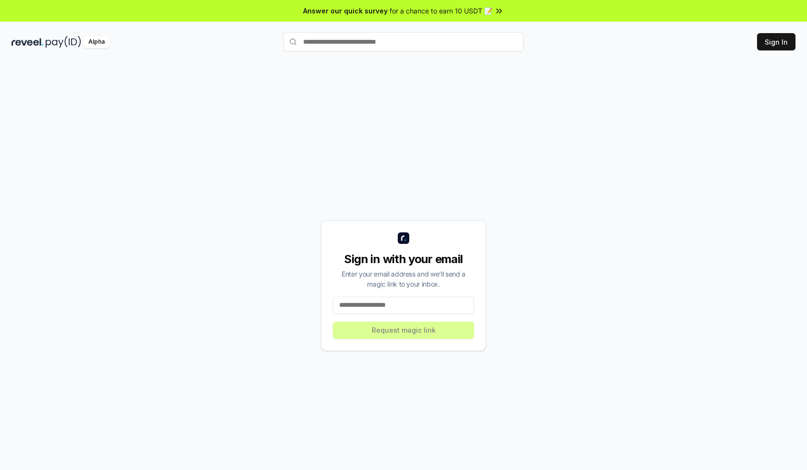  What do you see at coordinates (27, 42) in the screenshot?
I see `img: reveel_dark` at bounding box center [27, 42].